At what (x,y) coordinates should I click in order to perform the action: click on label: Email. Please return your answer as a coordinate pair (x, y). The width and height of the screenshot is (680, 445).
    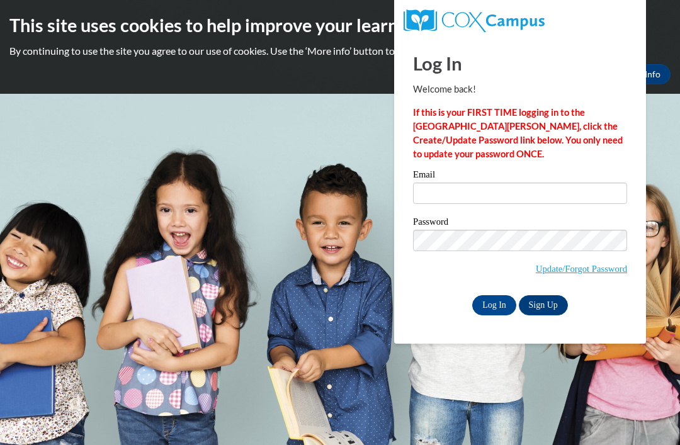
    Looking at the image, I should click on (520, 176).